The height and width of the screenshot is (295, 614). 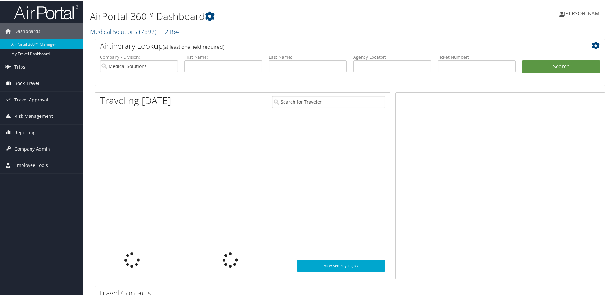 What do you see at coordinates (139, 56) in the screenshot?
I see `label: Company - Division:` at bounding box center [139, 56].